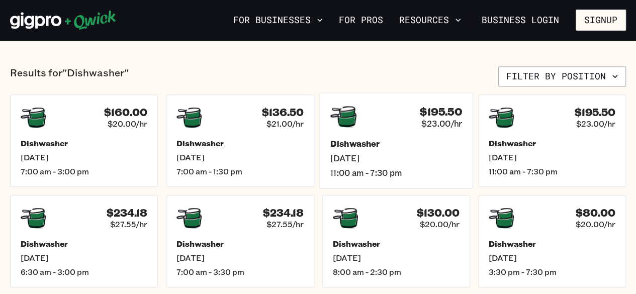 The height and width of the screenshot is (294, 636). What do you see at coordinates (396, 272) in the screenshot?
I see `span: 8:00 am - 2:30 pm` at bounding box center [396, 272].